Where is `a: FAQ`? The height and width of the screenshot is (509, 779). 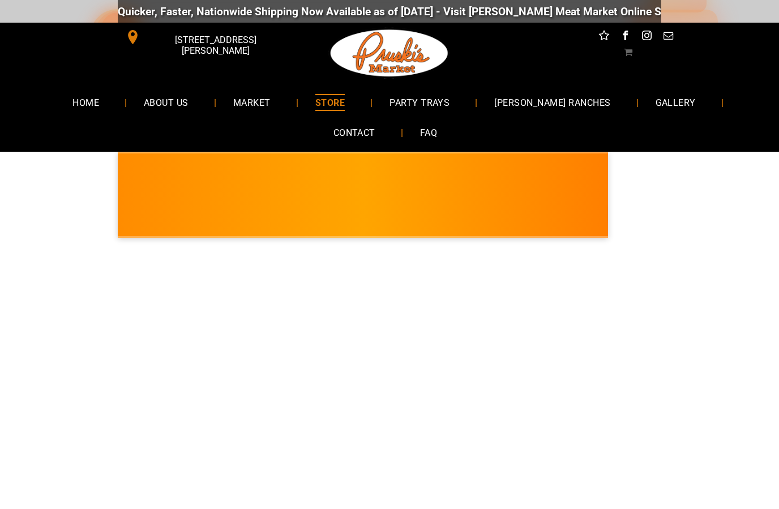 a: FAQ is located at coordinates (428, 132).